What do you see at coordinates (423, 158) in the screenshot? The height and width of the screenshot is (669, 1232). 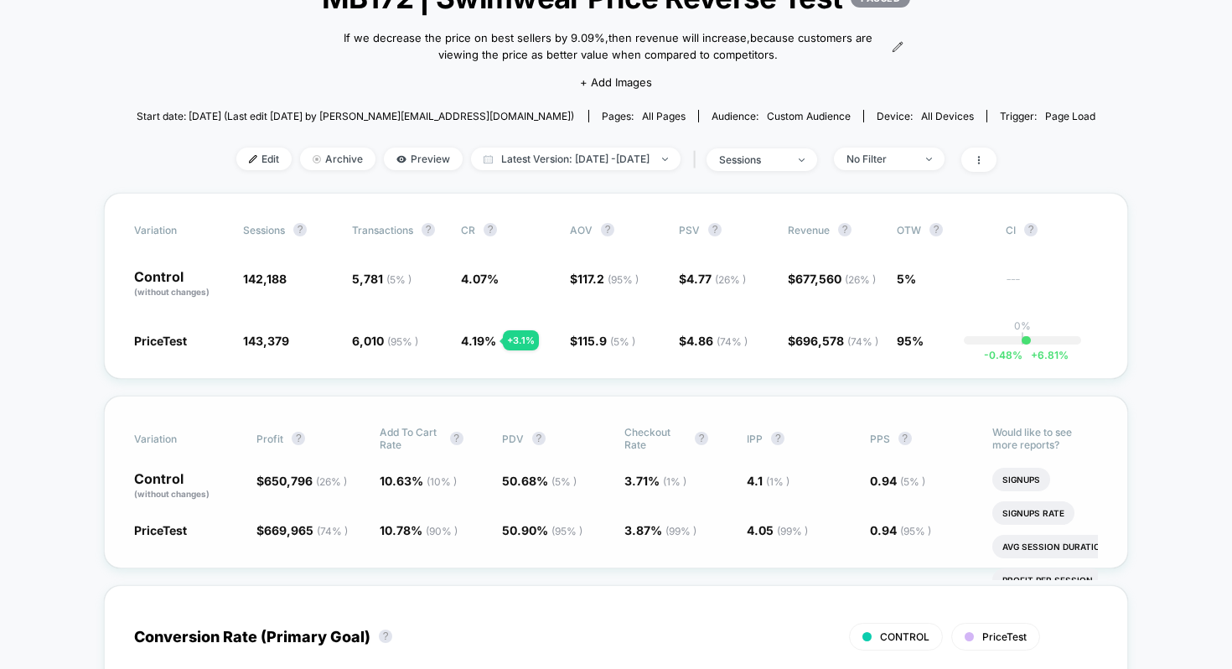 I see `span: Preview` at bounding box center [423, 158].